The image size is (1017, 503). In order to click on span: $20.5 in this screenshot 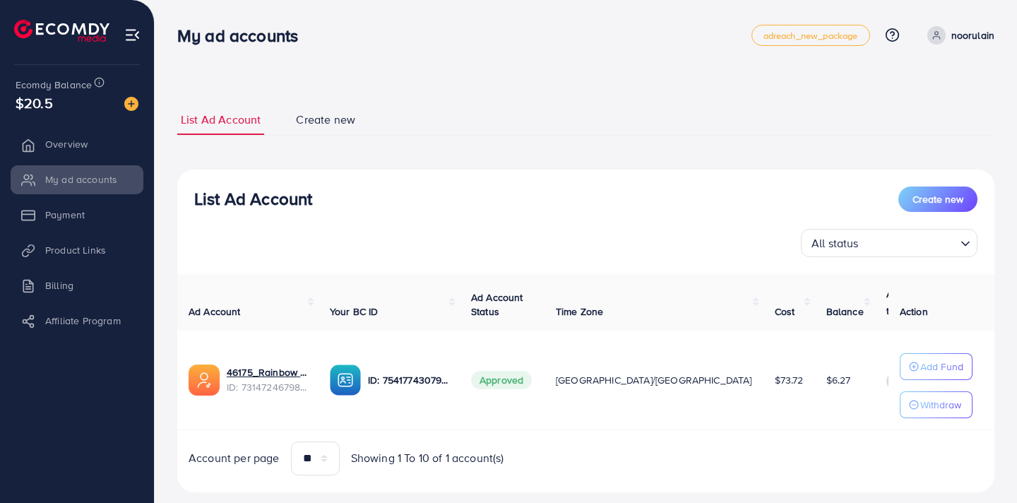, I will do `click(34, 102)`.